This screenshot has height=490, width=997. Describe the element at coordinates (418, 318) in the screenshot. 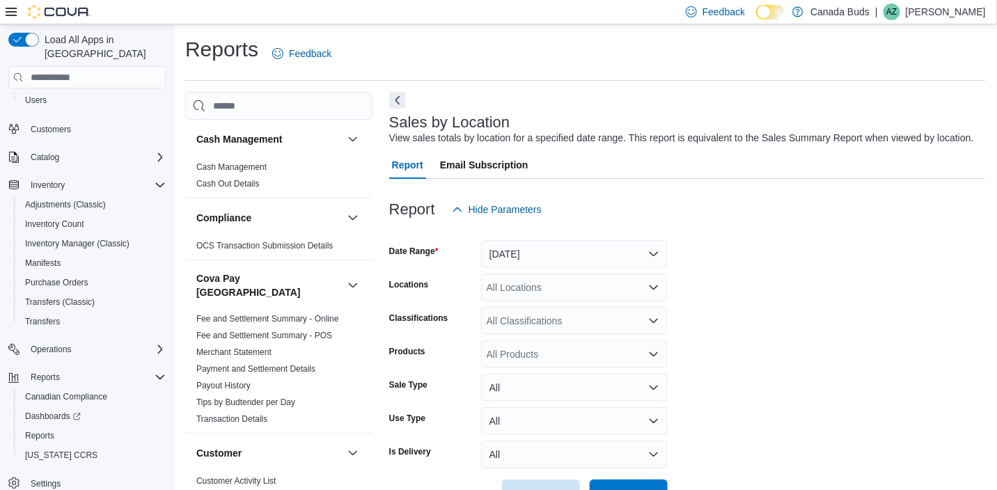

I see `label: Classifications` at that location.